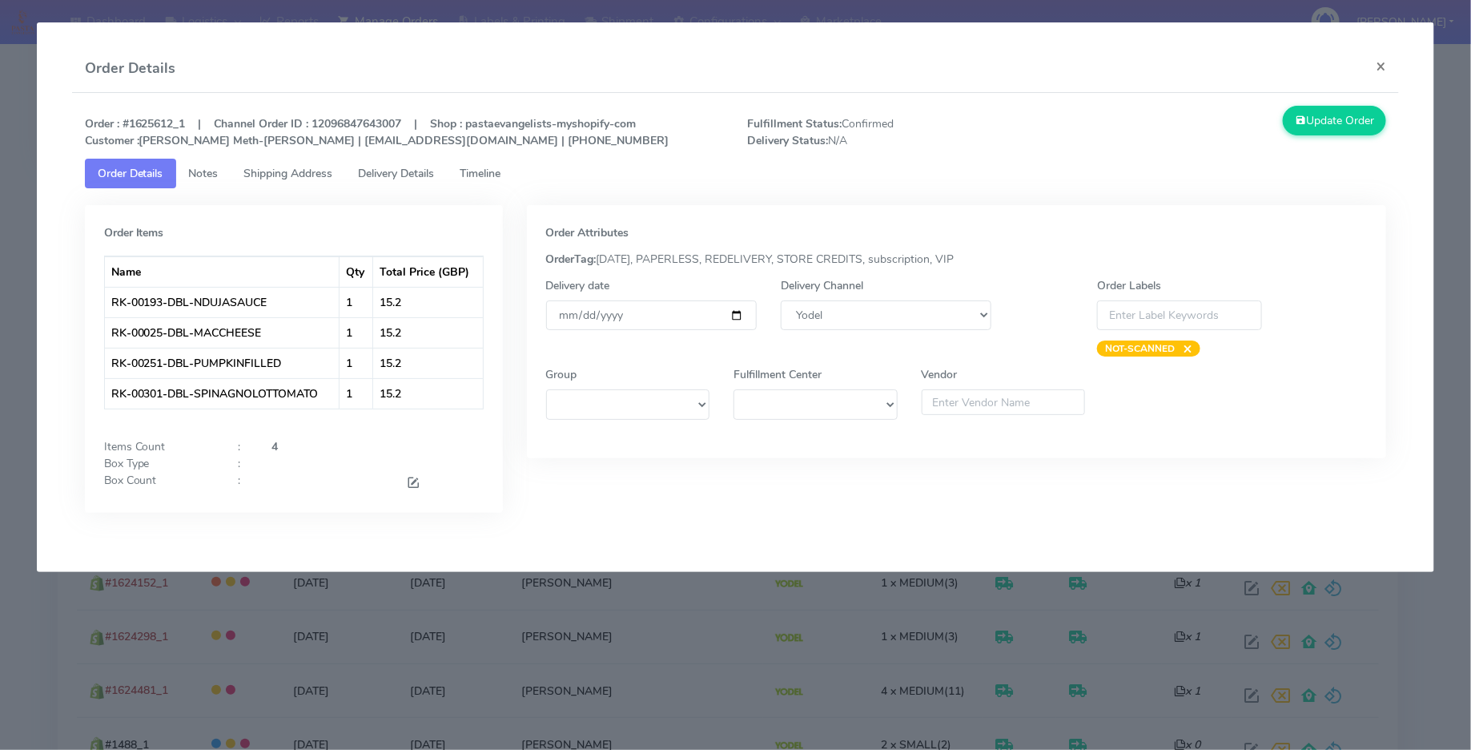 This screenshot has width=1471, height=750. What do you see at coordinates (397, 173) in the screenshot?
I see `span: Delivery Details` at bounding box center [397, 173].